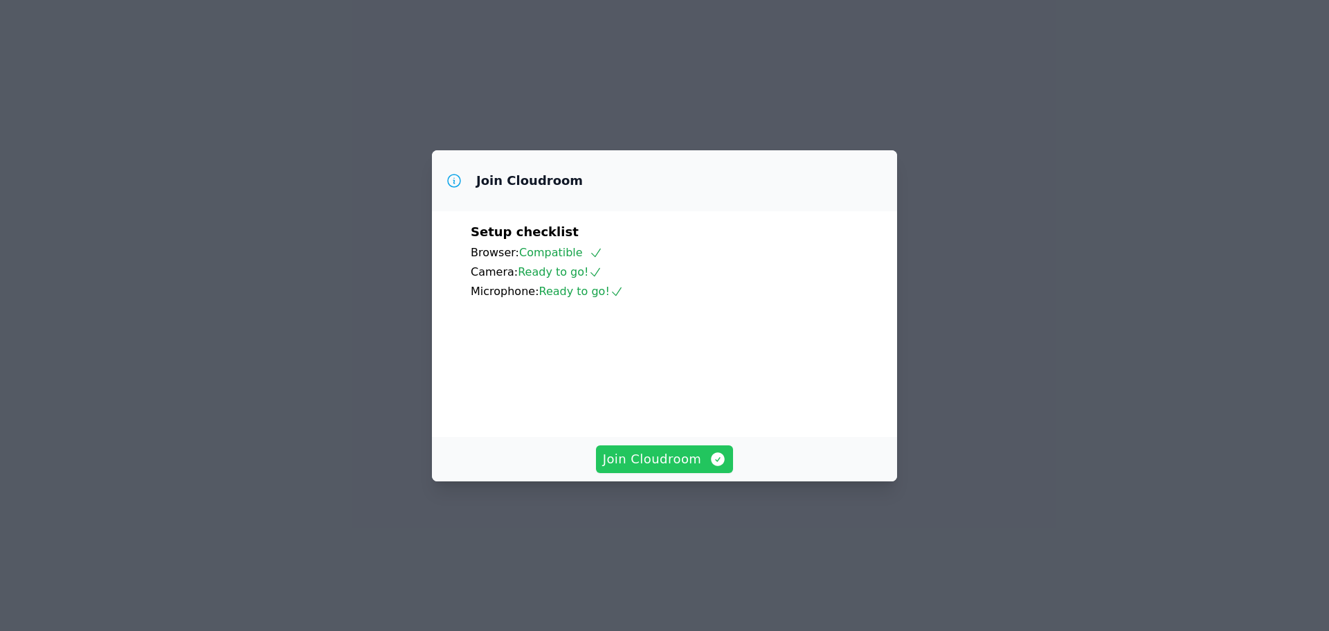 Image resolution: width=1329 pixels, height=631 pixels. Describe the element at coordinates (525, 231) in the screenshot. I see `span: Setup checklist` at that location.